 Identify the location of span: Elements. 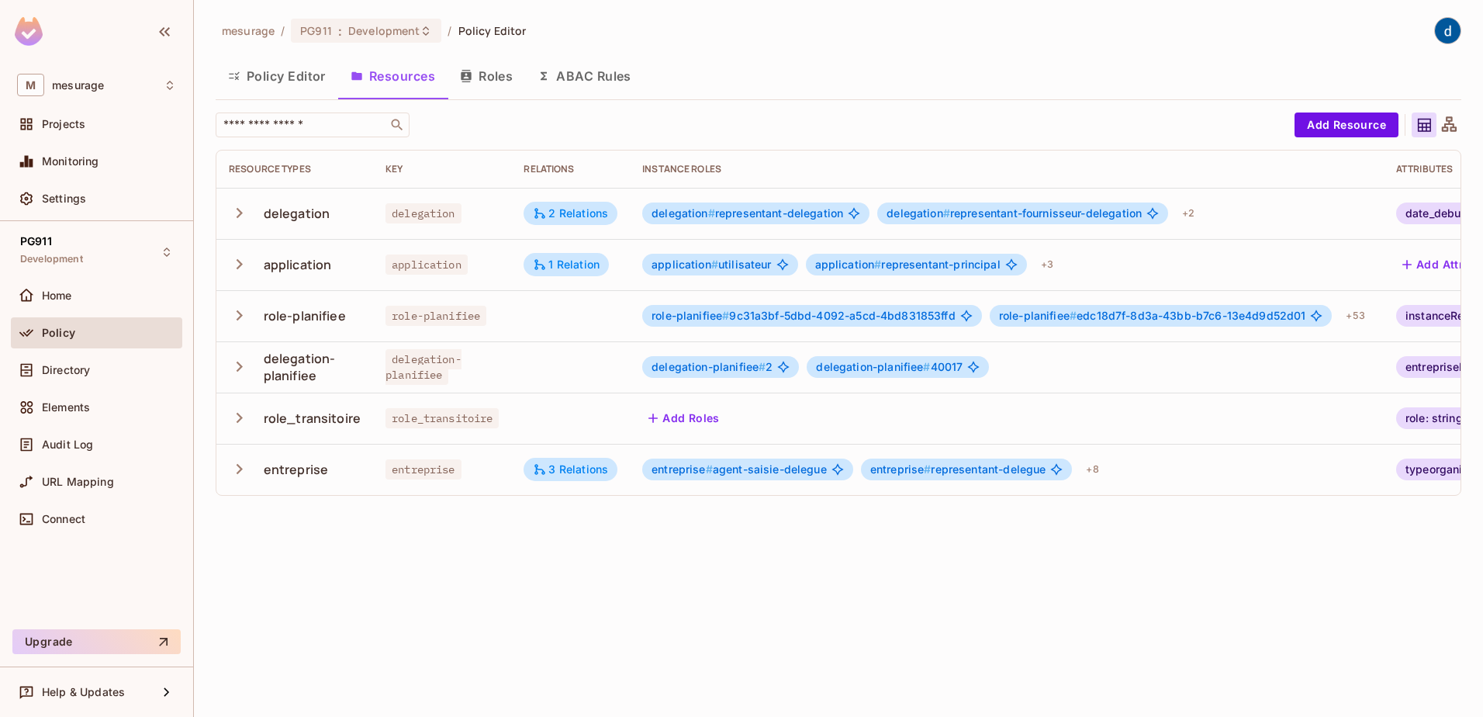
(66, 407).